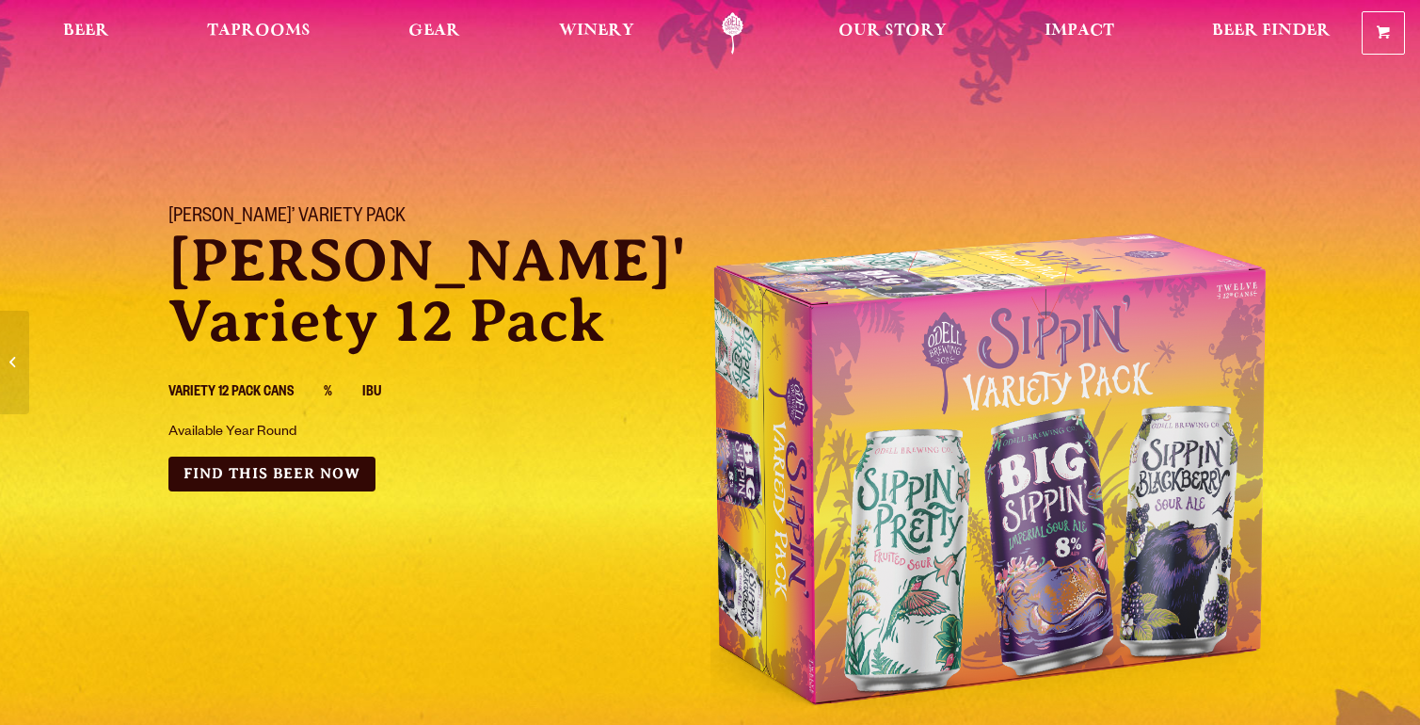 The image size is (1420, 725). What do you see at coordinates (1272, 33) in the screenshot?
I see `a: Beer Finder` at bounding box center [1272, 33].